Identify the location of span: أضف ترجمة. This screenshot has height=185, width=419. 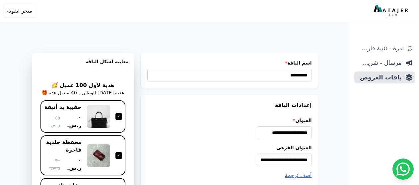
(298, 175).